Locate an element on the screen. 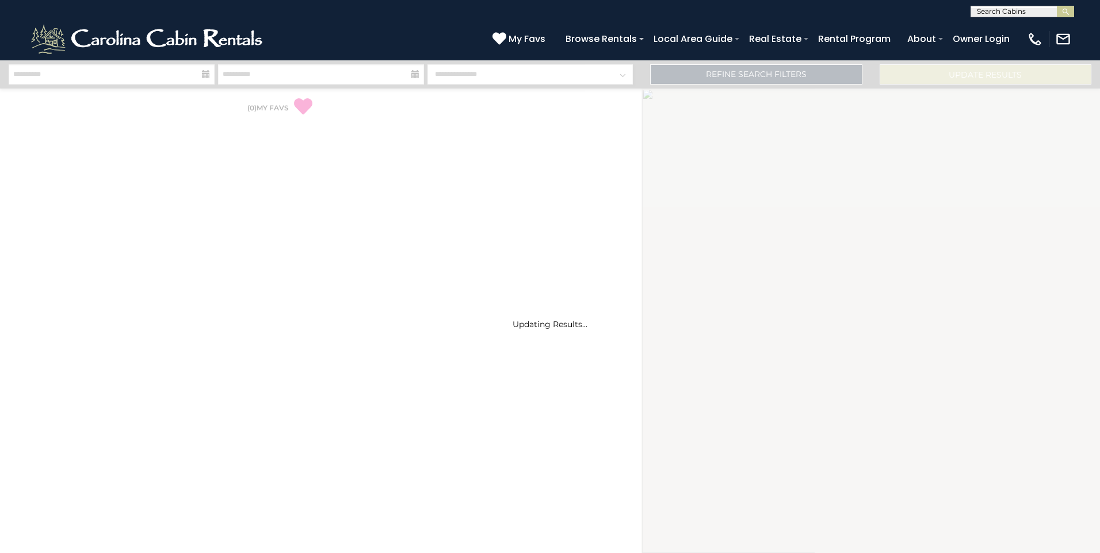 The width and height of the screenshot is (1100, 553). img: phone-regular-white.png is located at coordinates (1035, 39).